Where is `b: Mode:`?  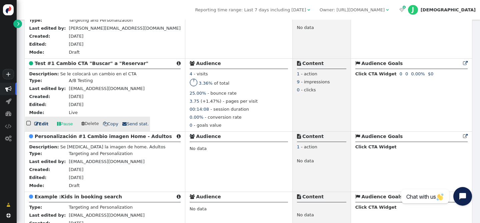 b: Mode: is located at coordinates (36, 112).